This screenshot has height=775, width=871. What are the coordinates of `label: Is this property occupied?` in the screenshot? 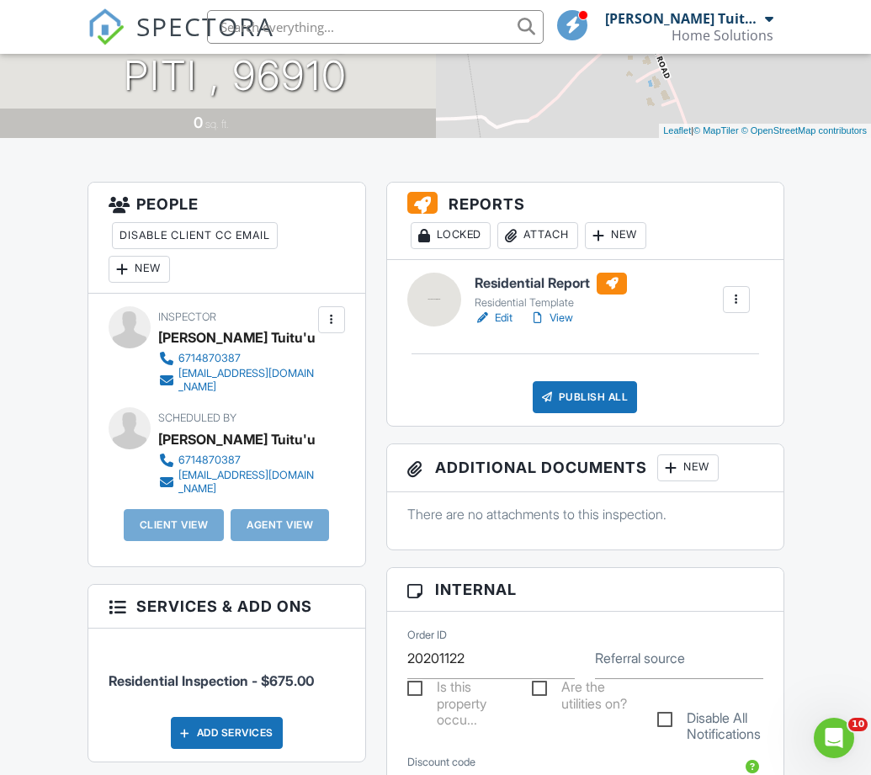 It's located at (460, 690).